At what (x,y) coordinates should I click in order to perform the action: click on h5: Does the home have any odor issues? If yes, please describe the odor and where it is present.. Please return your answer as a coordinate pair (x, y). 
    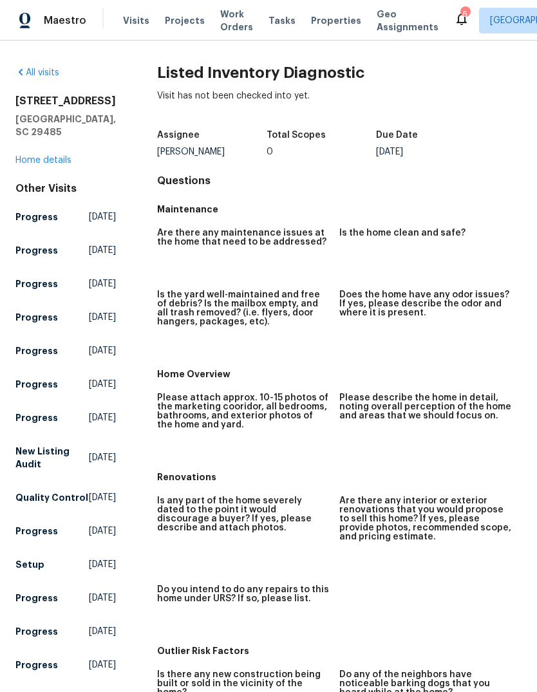
    Looking at the image, I should click on (425, 304).